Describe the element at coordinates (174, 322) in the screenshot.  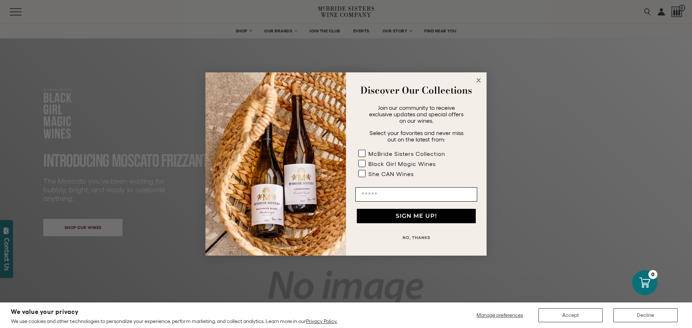
I see `p: We use cookies and other technologies to personalize your experience, perform marketing, and coll...` at that location.